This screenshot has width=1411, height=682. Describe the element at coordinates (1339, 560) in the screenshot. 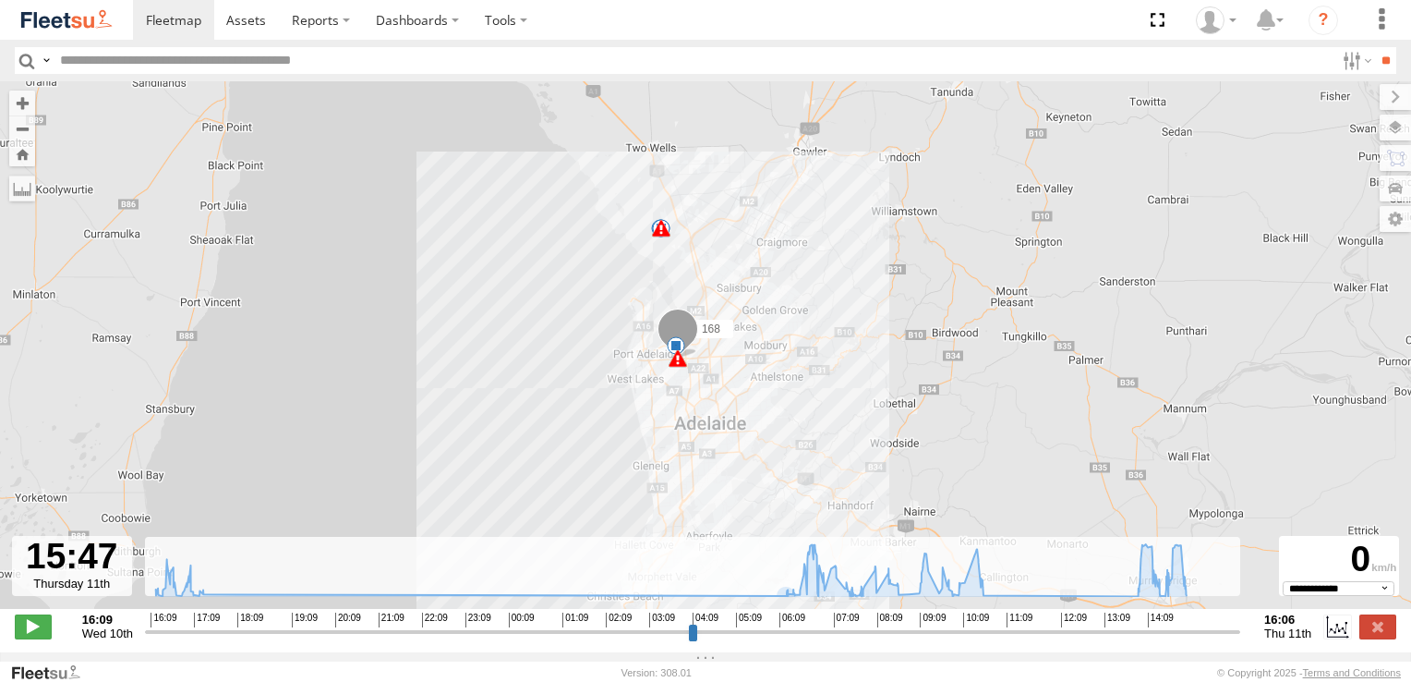

I see `div: 0` at that location.